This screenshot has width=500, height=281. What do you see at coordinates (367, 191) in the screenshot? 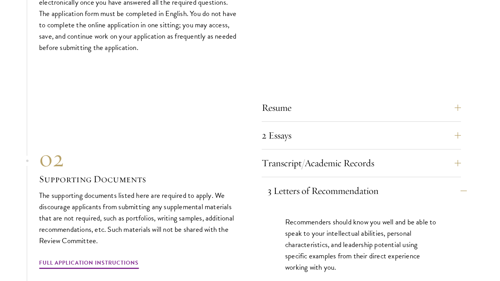
I see `button: 3 Letters of Recommendation` at bounding box center [367, 191].